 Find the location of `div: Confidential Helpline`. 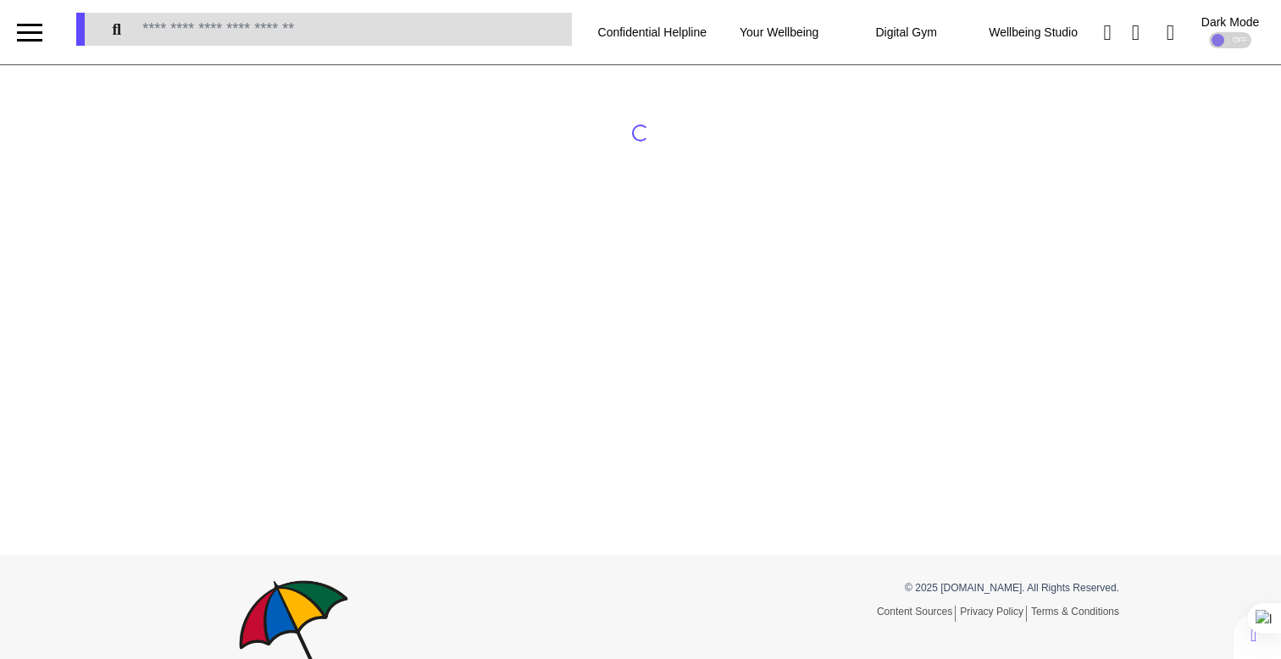

div: Confidential Helpline is located at coordinates (653, 32).